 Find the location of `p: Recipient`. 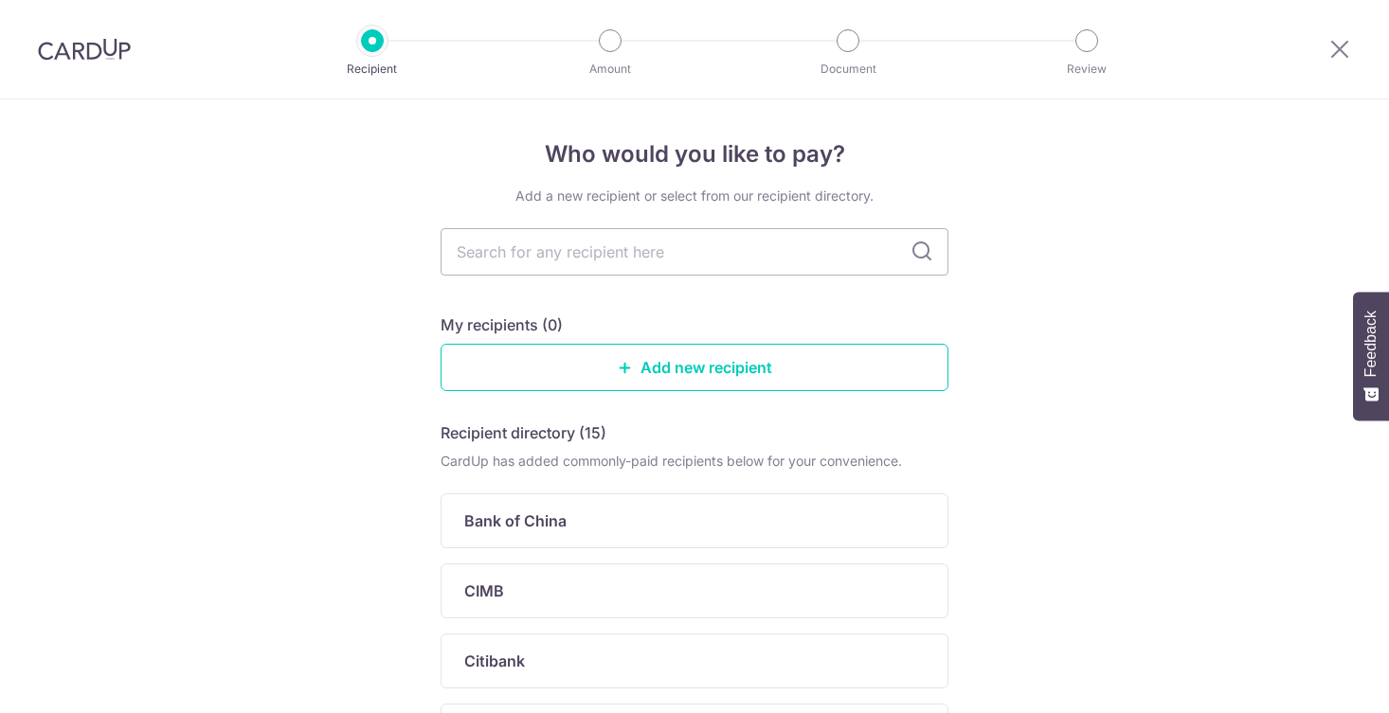

p: Recipient is located at coordinates (372, 69).